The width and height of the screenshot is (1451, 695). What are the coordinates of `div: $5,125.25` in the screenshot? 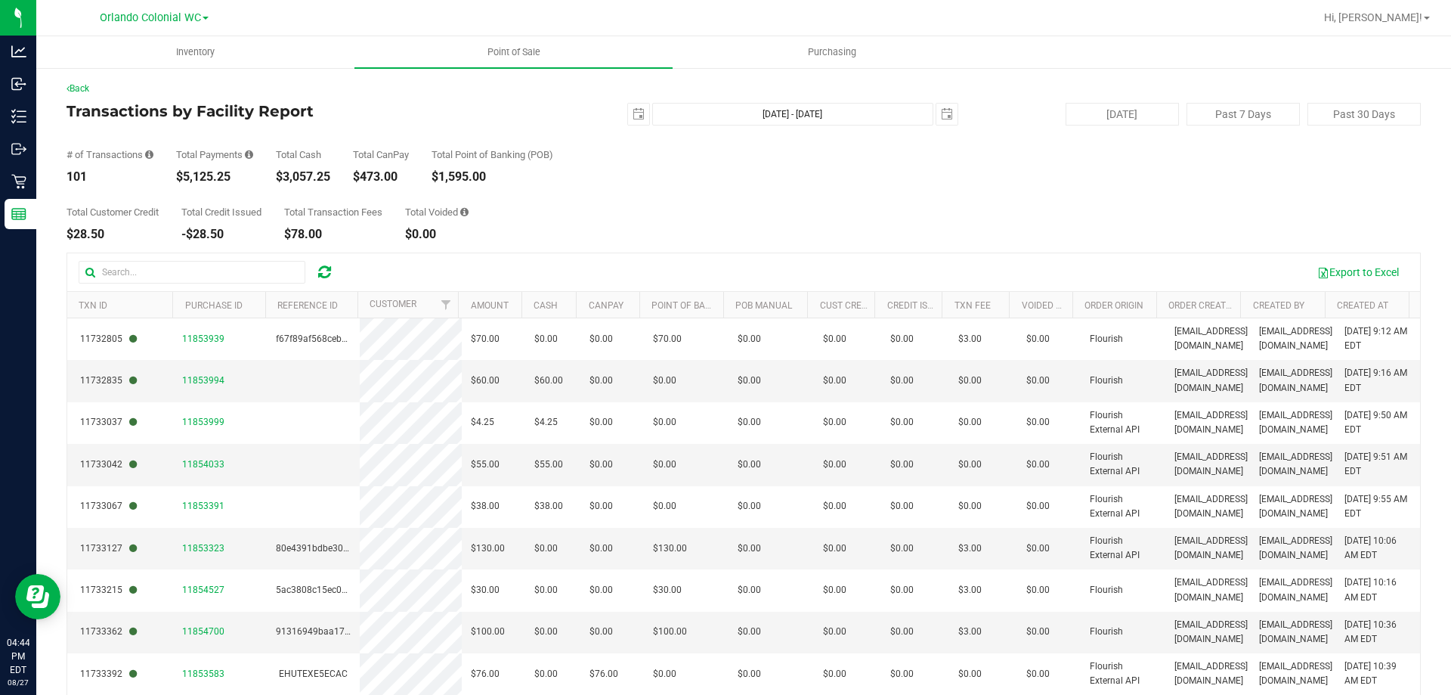 It's located at (215, 177).